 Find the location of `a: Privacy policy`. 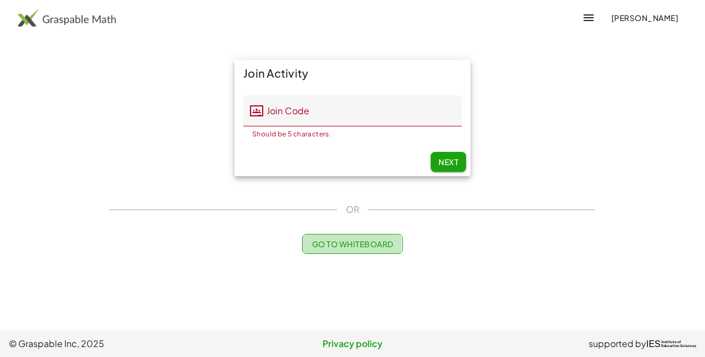

a: Privacy policy is located at coordinates (352, 344).